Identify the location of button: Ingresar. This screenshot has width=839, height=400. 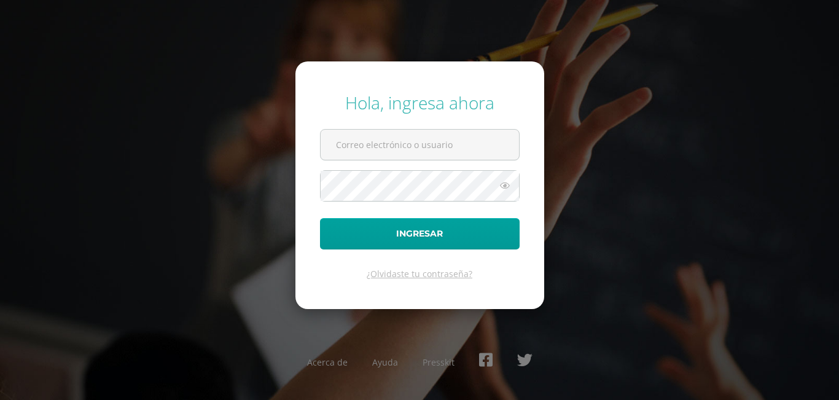
(420, 233).